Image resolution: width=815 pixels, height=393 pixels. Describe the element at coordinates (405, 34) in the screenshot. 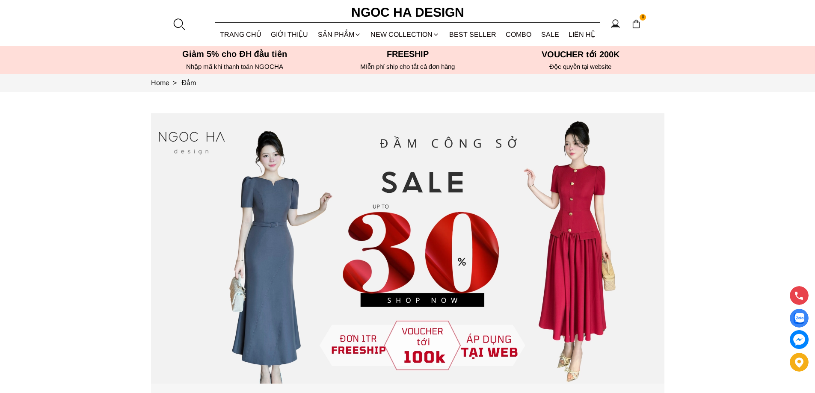

I see `a: NEW COLLECTION` at that location.